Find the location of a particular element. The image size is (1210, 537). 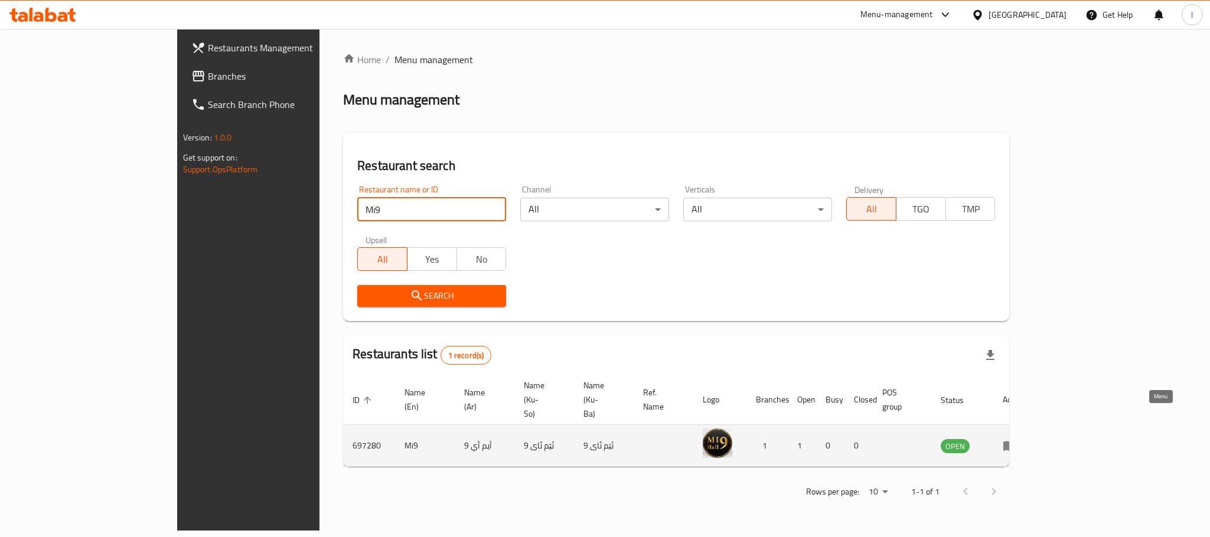

span: POS group is located at coordinates (899, 400).